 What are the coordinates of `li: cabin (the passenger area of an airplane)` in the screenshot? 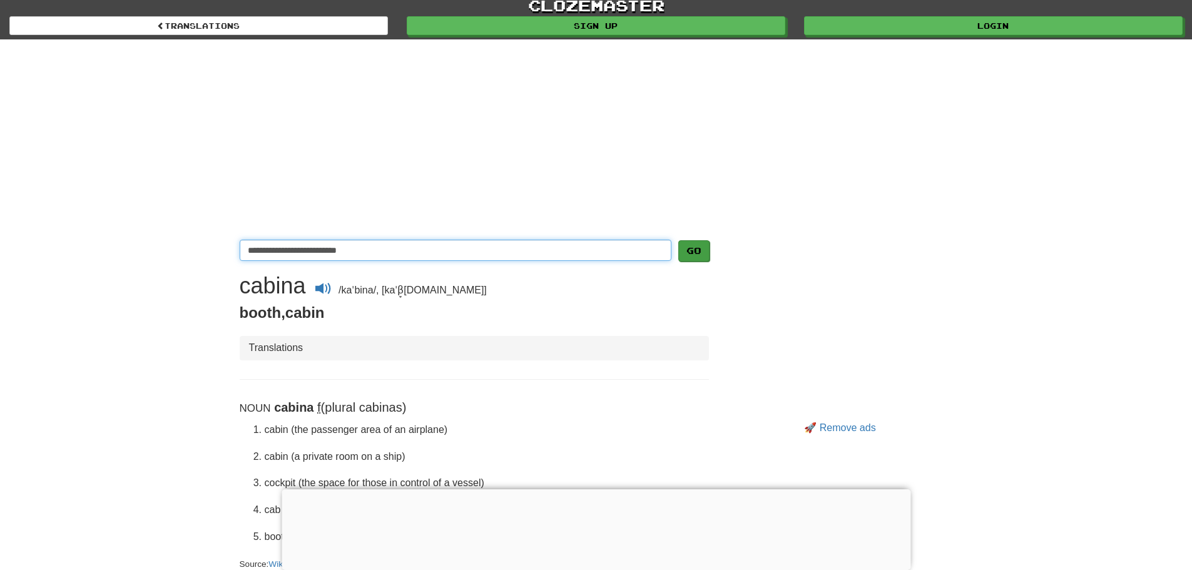 It's located at (487, 430).